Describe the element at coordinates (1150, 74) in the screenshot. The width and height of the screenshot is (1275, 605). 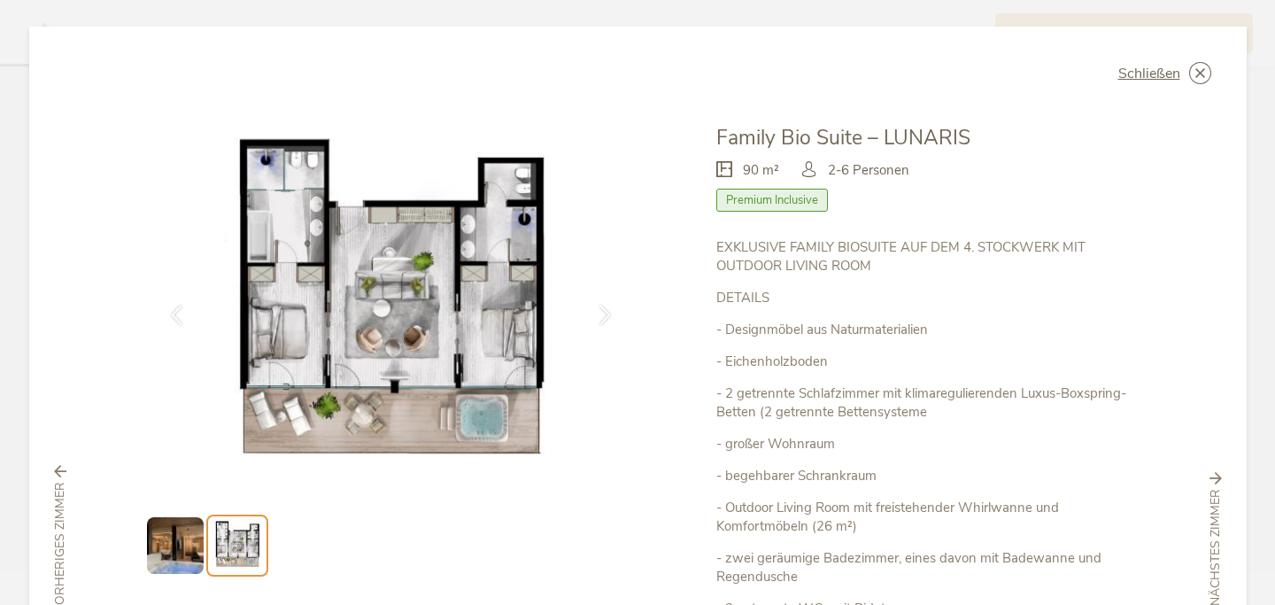
I see `span: Schließen` at that location.